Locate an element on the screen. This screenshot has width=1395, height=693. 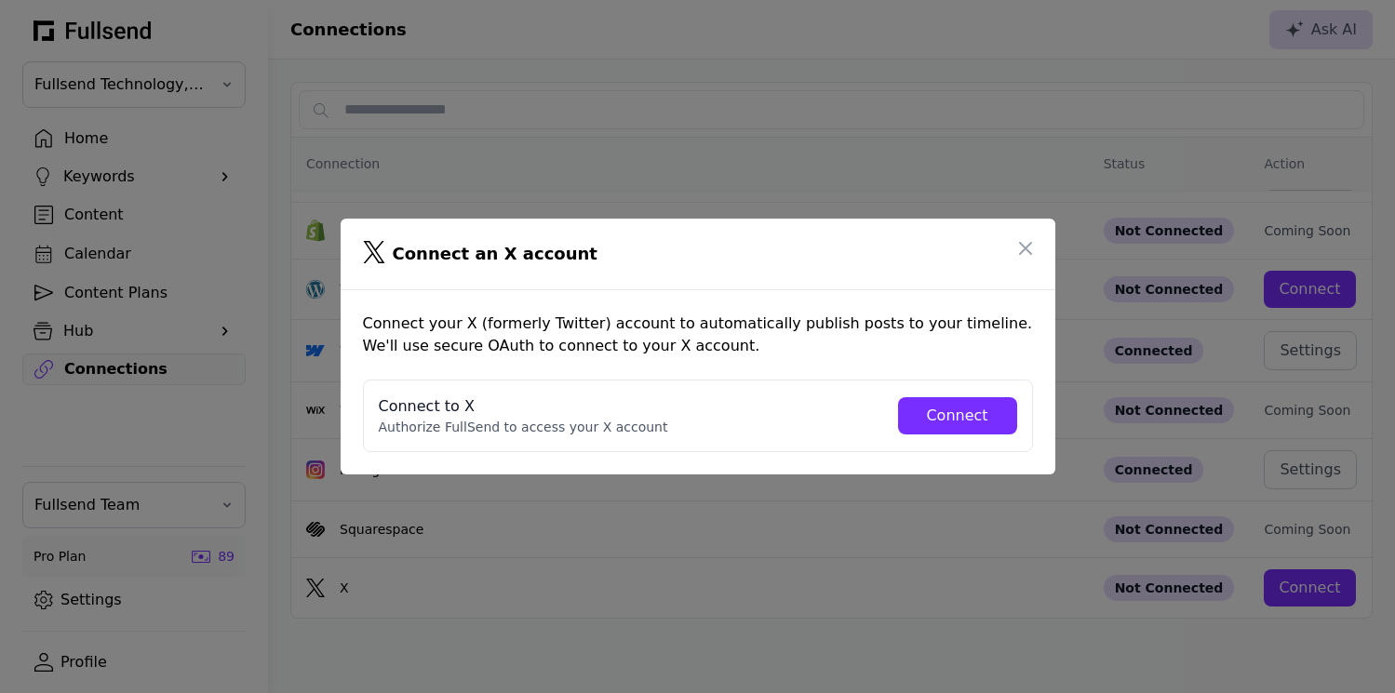
button: Connect is located at coordinates (958, 416).